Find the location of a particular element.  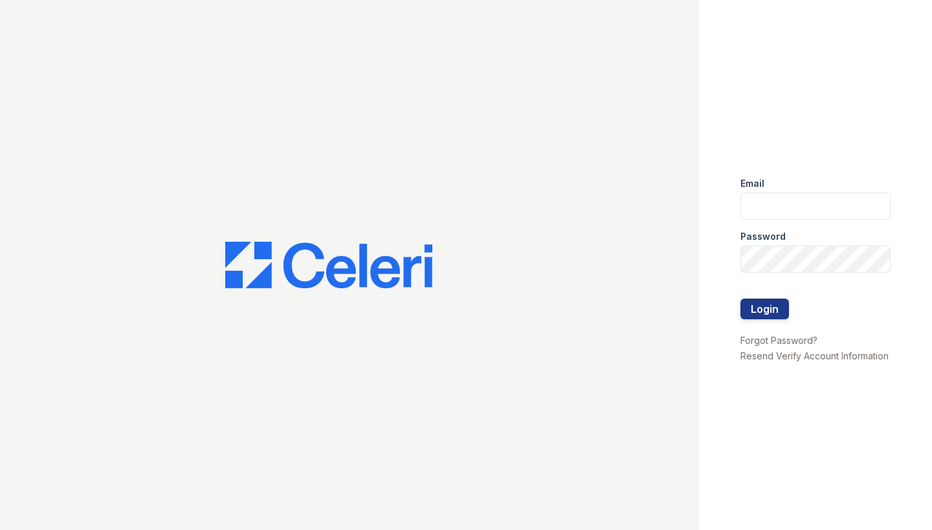

label: Password is located at coordinates (763, 237).